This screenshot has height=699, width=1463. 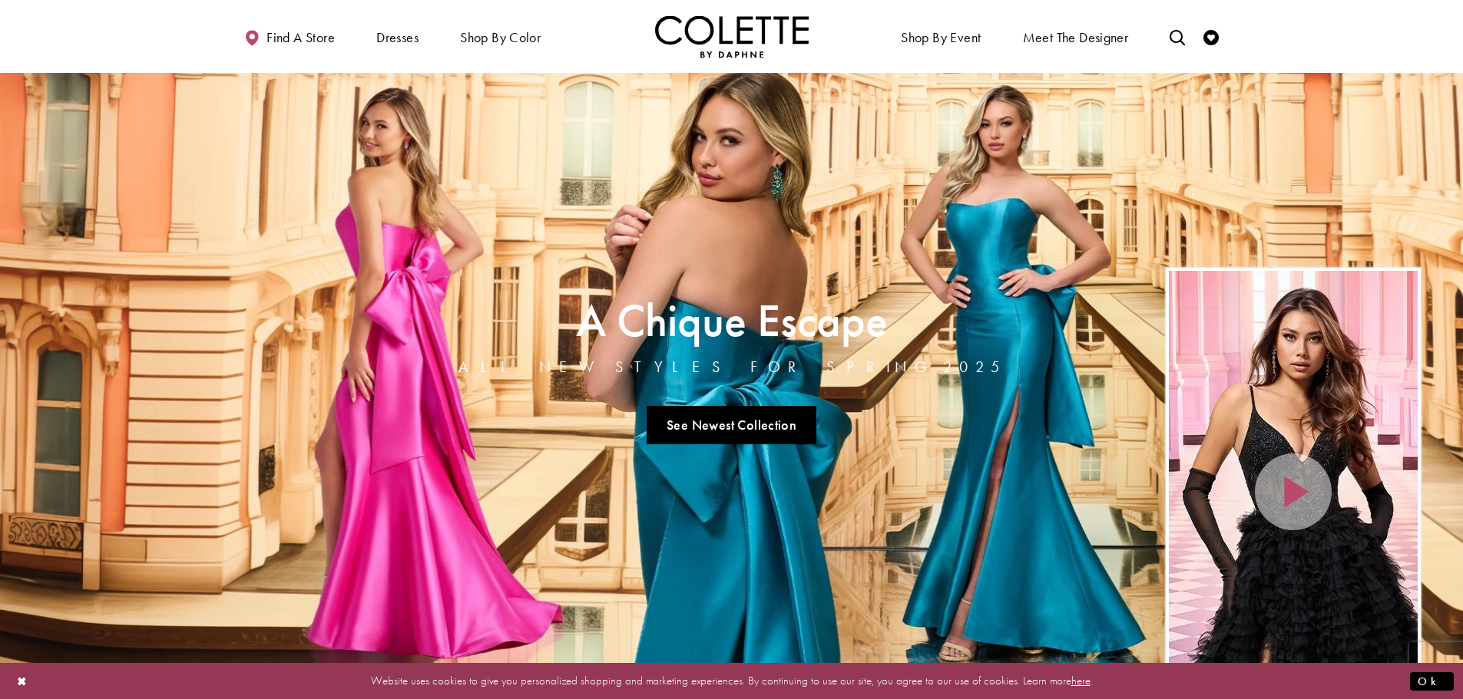 What do you see at coordinates (1177, 36) in the screenshot?
I see `a: Toggle search` at bounding box center [1177, 36].